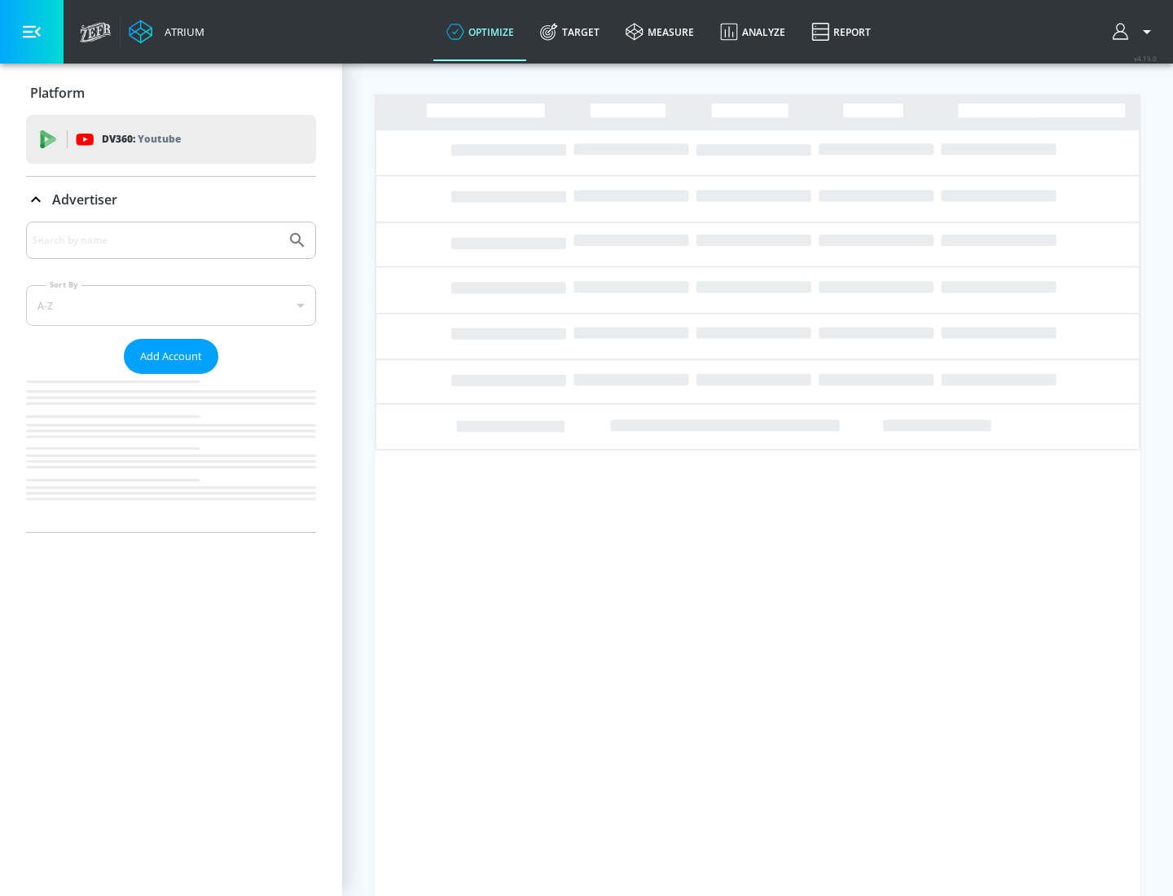 The image size is (1173, 896). Describe the element at coordinates (171, 453) in the screenshot. I see `nav: list of Advertiser` at that location.